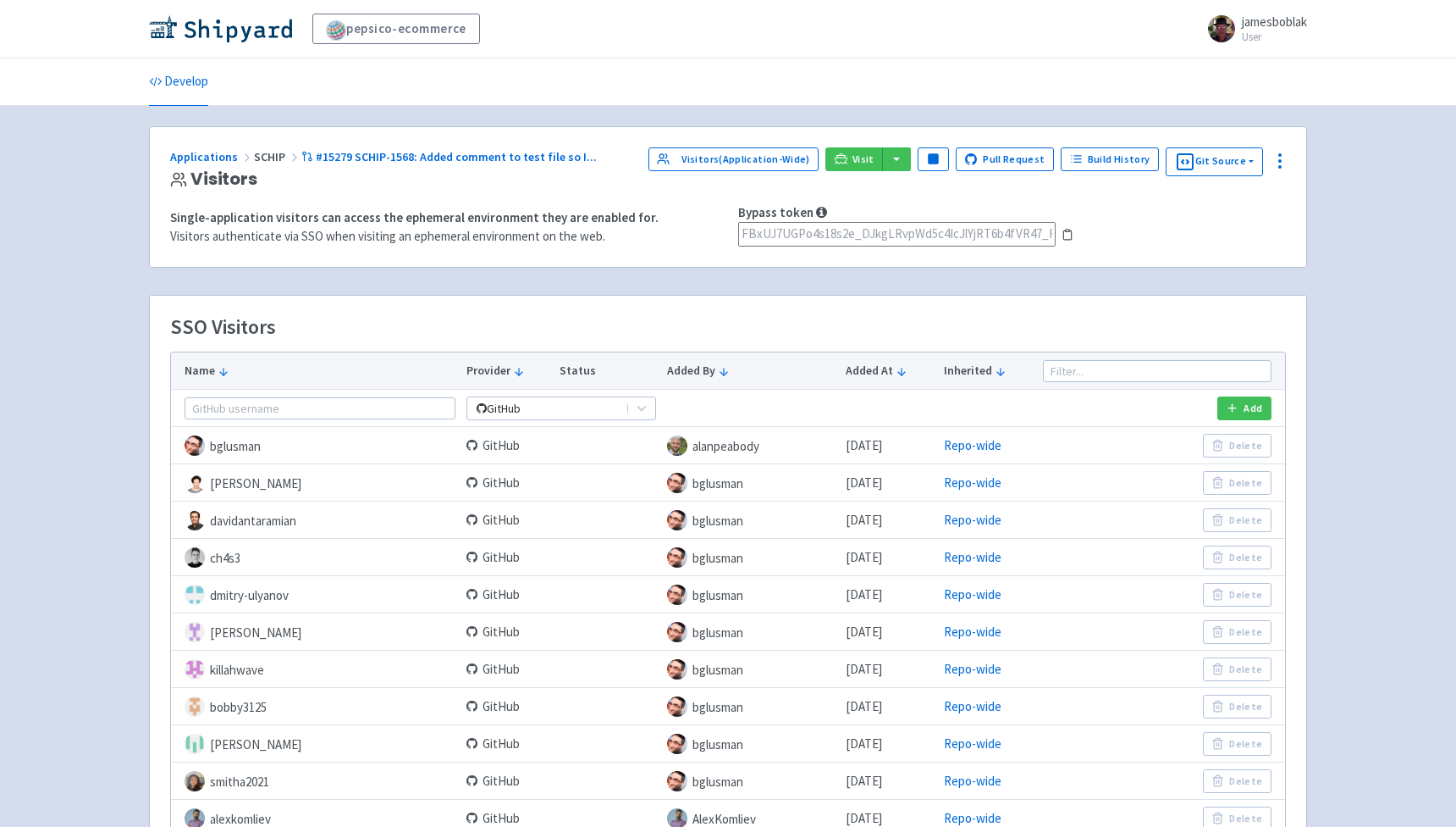 Image resolution: width=1456 pixels, height=827 pixels. What do you see at coordinates (212, 157) in the screenshot?
I see `a: Applications` at bounding box center [212, 157].